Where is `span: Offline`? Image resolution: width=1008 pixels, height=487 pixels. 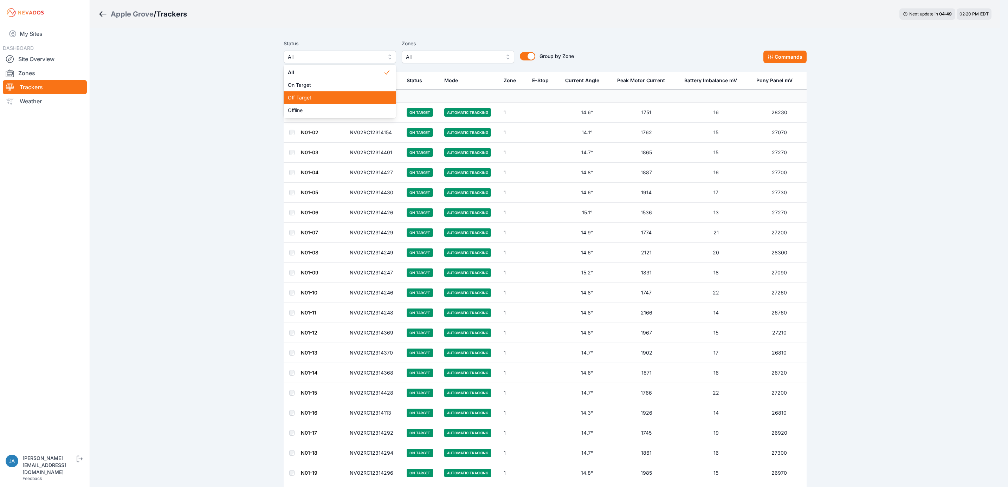
span: Offline is located at coordinates (336, 110).